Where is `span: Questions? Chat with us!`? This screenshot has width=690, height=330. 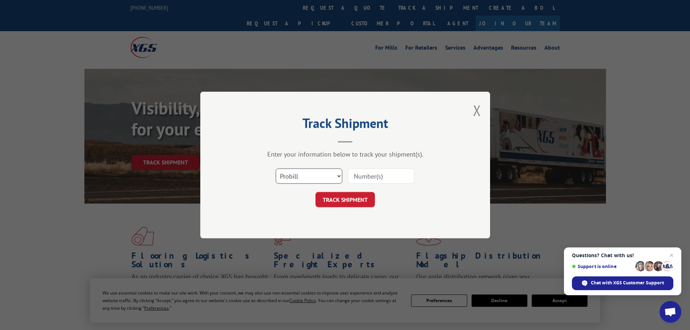
span: Questions? Chat with us! is located at coordinates (623, 255).